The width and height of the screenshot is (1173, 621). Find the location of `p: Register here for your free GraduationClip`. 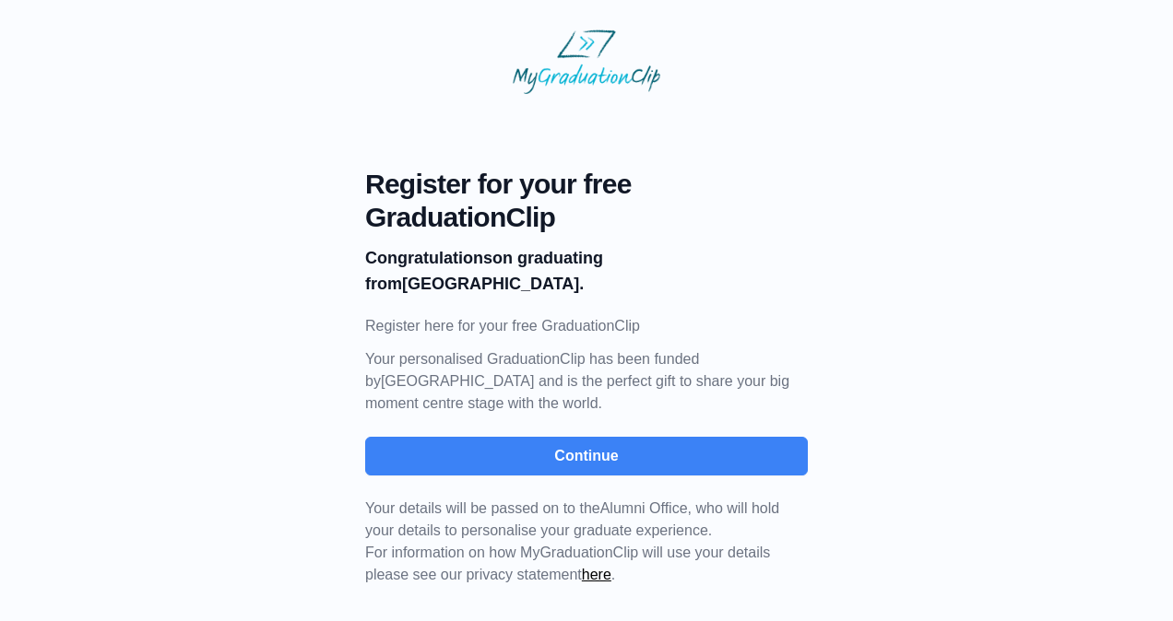

p: Register here for your free GraduationClip is located at coordinates (586, 326).